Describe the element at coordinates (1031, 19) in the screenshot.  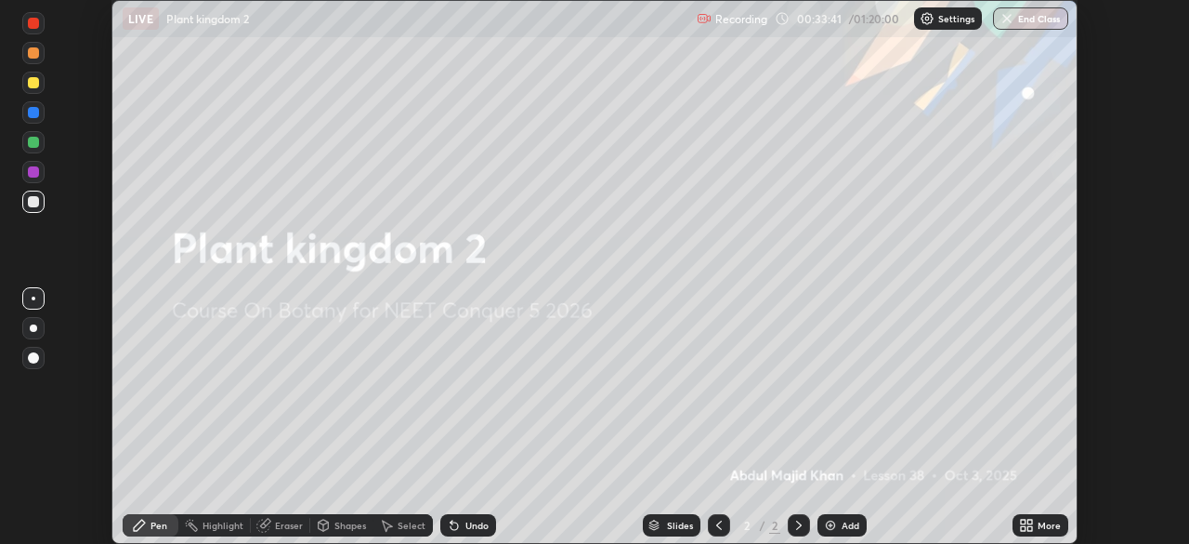
I see `button: End Class` at that location.